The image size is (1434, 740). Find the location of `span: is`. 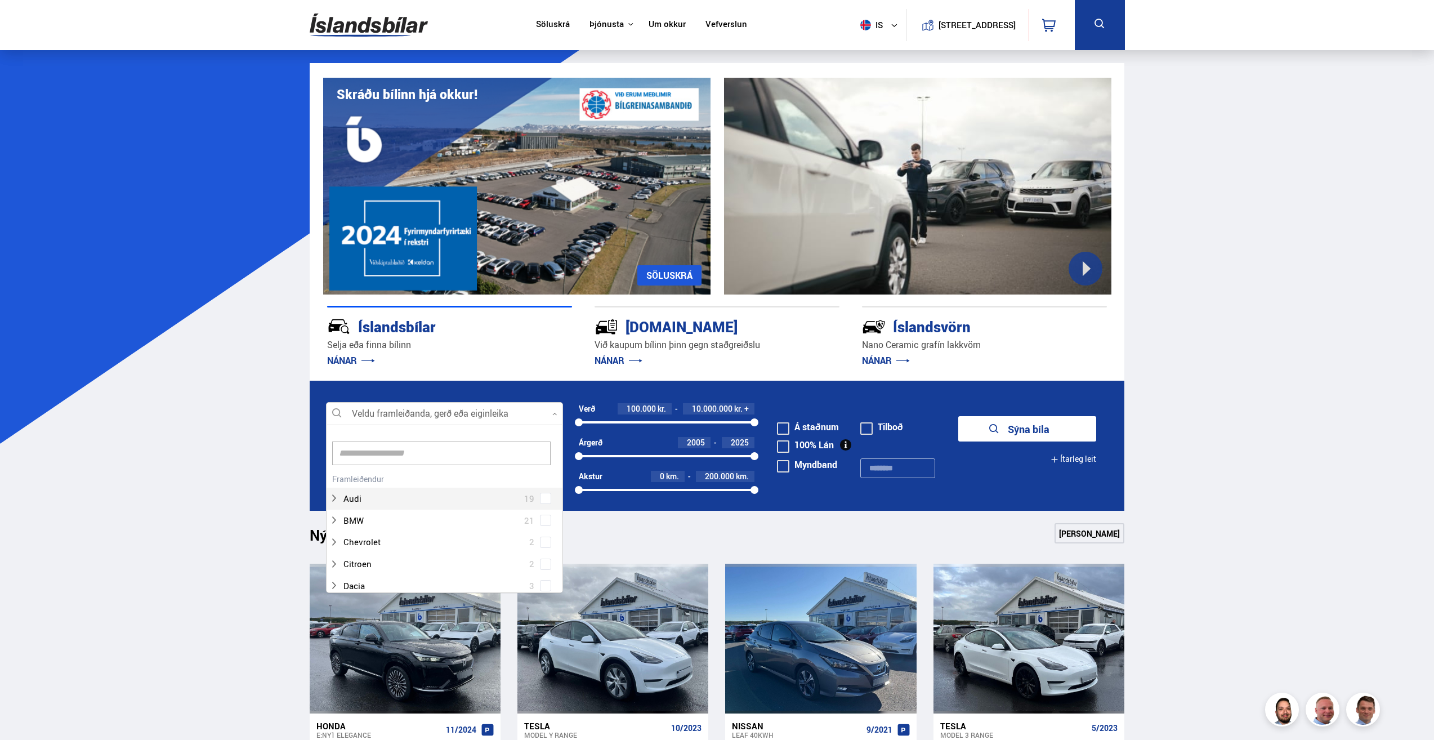

span: is is located at coordinates (870, 25).